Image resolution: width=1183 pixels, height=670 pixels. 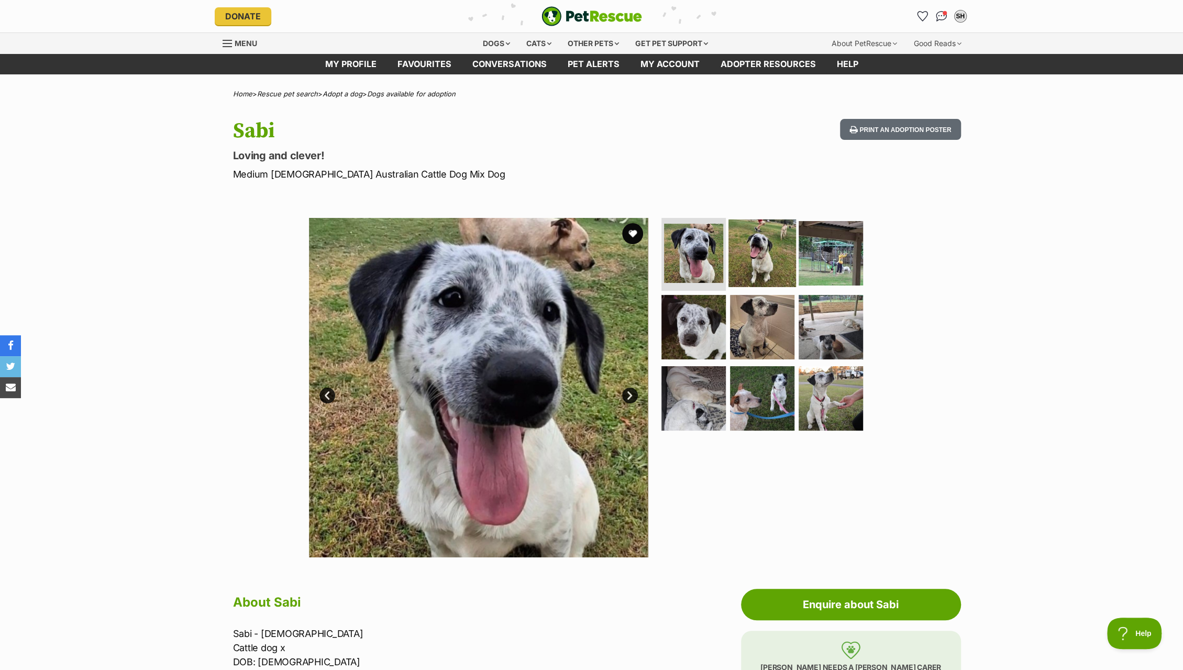 I want to click on div: Cats, so click(x=539, y=43).